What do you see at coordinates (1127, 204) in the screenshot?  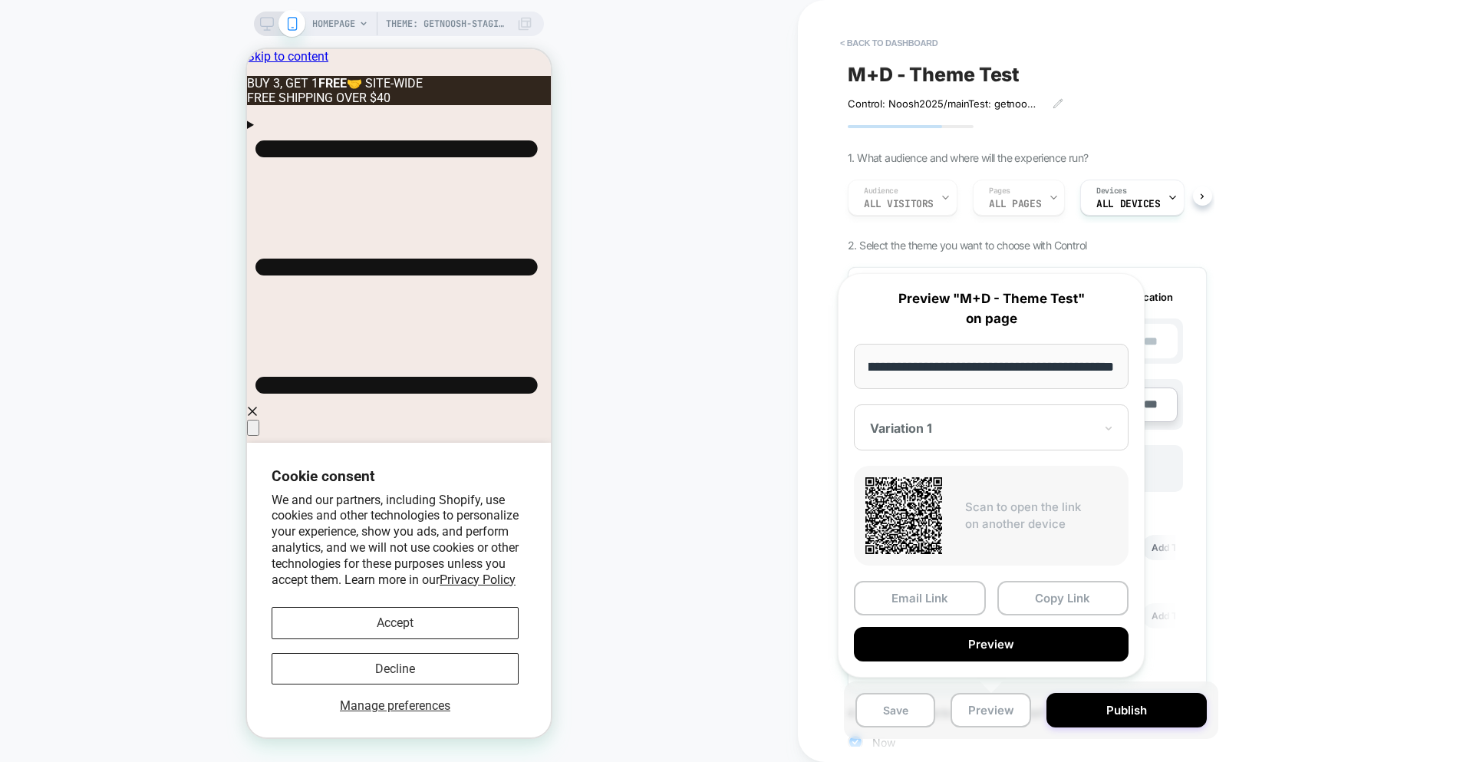 I see `span: ALL DEVICES` at bounding box center [1127, 204].